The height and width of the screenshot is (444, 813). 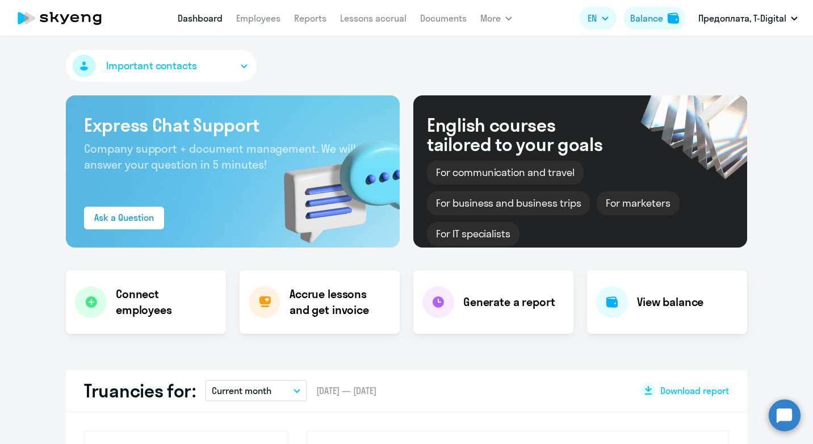 I want to click on button: Important contacts, so click(x=161, y=66).